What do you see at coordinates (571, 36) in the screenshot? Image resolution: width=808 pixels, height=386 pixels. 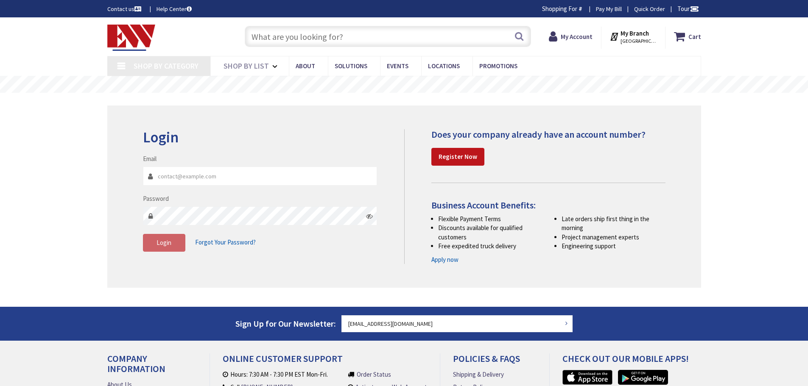 I see `a: My Account` at bounding box center [571, 36].